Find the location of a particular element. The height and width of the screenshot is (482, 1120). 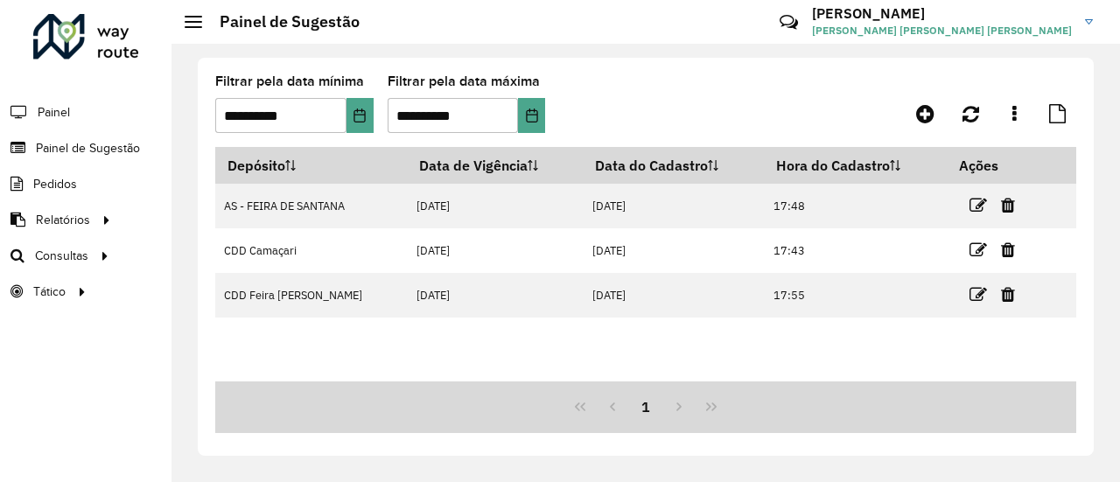

button: 1 is located at coordinates (646, 407).